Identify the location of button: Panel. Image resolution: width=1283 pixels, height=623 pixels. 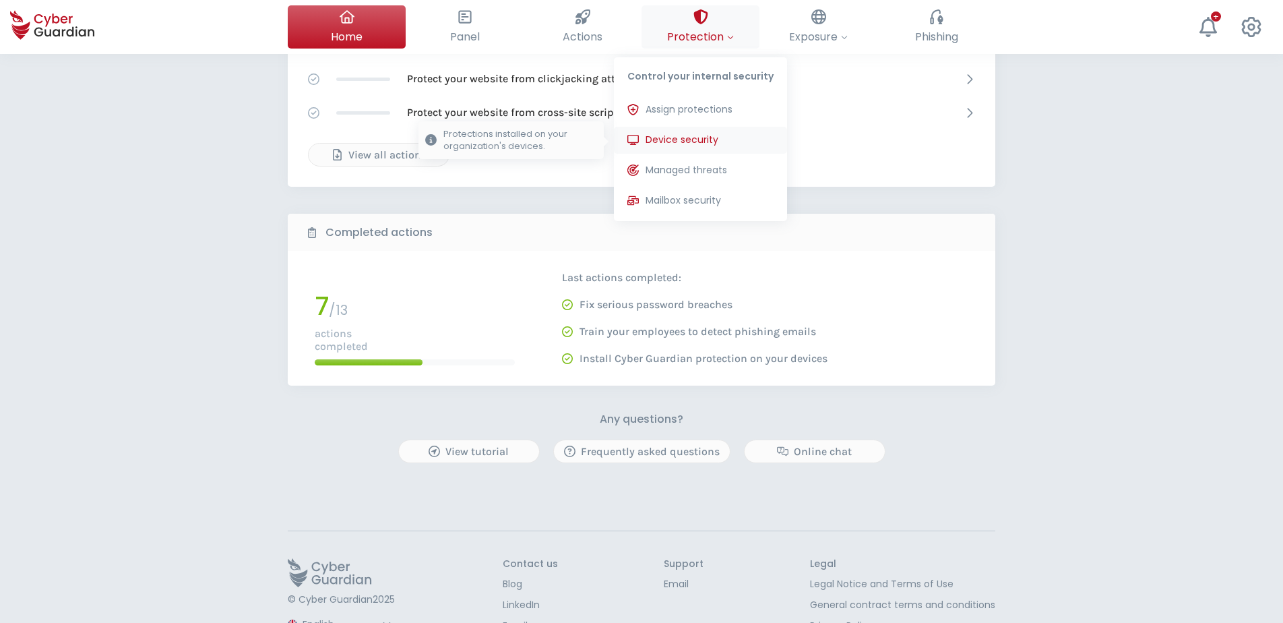
(464, 27).